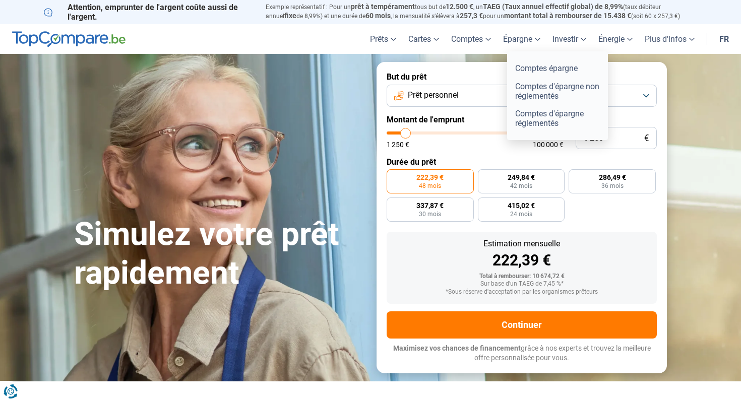 This screenshot has height=402, width=741. Describe the element at coordinates (471, 39) in the screenshot. I see `a: Comptes` at that location.